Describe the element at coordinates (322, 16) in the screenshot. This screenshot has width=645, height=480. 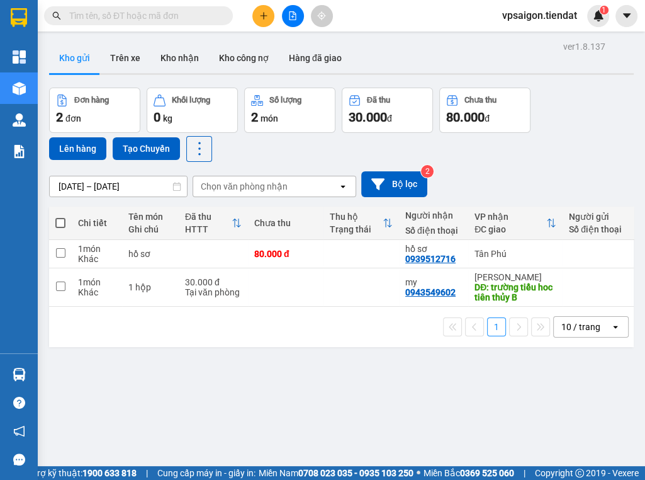
I see `span: aim` at that location.